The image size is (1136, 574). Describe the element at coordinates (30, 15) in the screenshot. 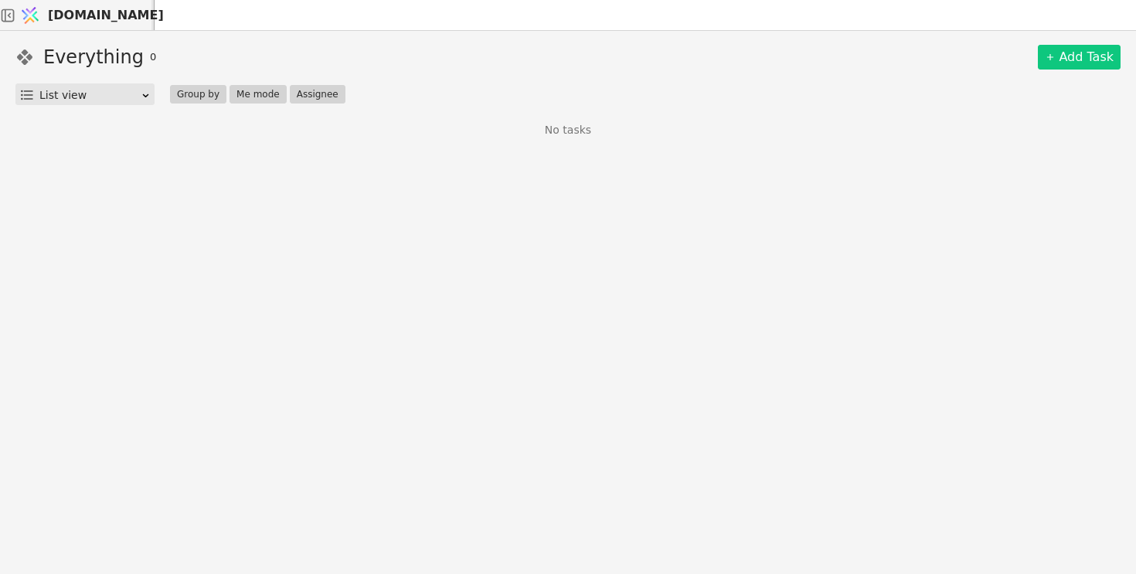

I see `img: Logo` at that location.